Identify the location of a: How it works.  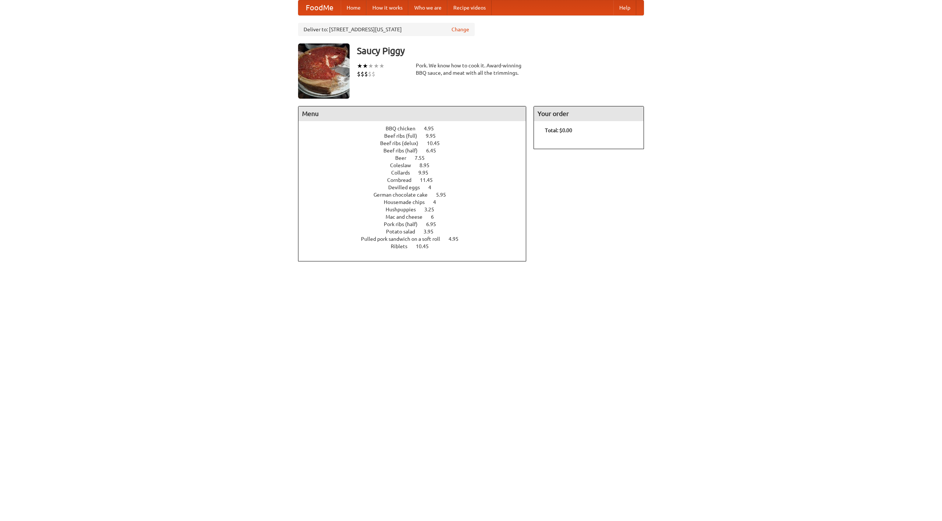
(387, 8).